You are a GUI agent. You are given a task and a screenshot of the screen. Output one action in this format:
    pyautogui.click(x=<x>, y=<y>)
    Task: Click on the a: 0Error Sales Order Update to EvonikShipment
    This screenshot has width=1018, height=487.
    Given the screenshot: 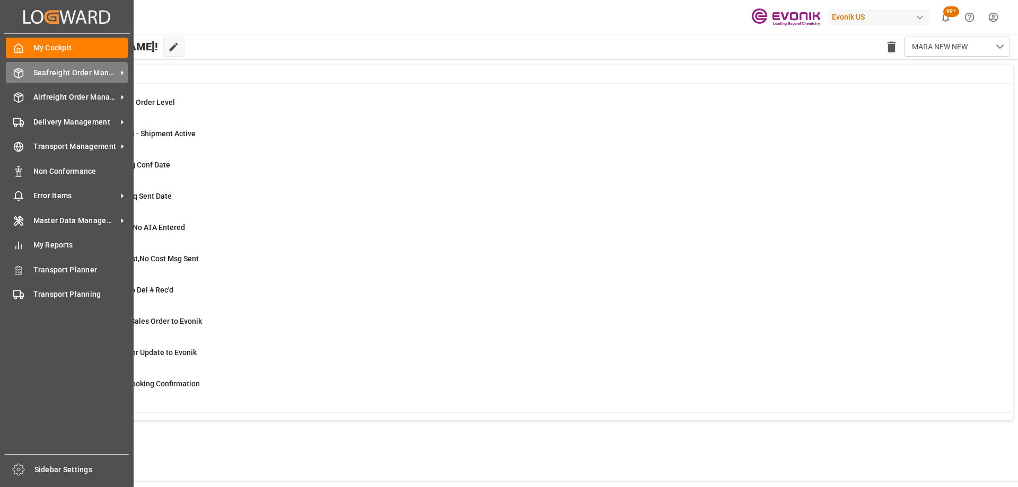 What is the action you would take?
    pyautogui.click(x=527, y=358)
    